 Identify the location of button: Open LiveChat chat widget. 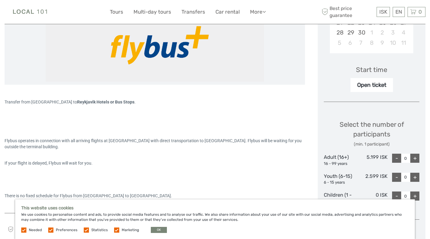
(73, 13).